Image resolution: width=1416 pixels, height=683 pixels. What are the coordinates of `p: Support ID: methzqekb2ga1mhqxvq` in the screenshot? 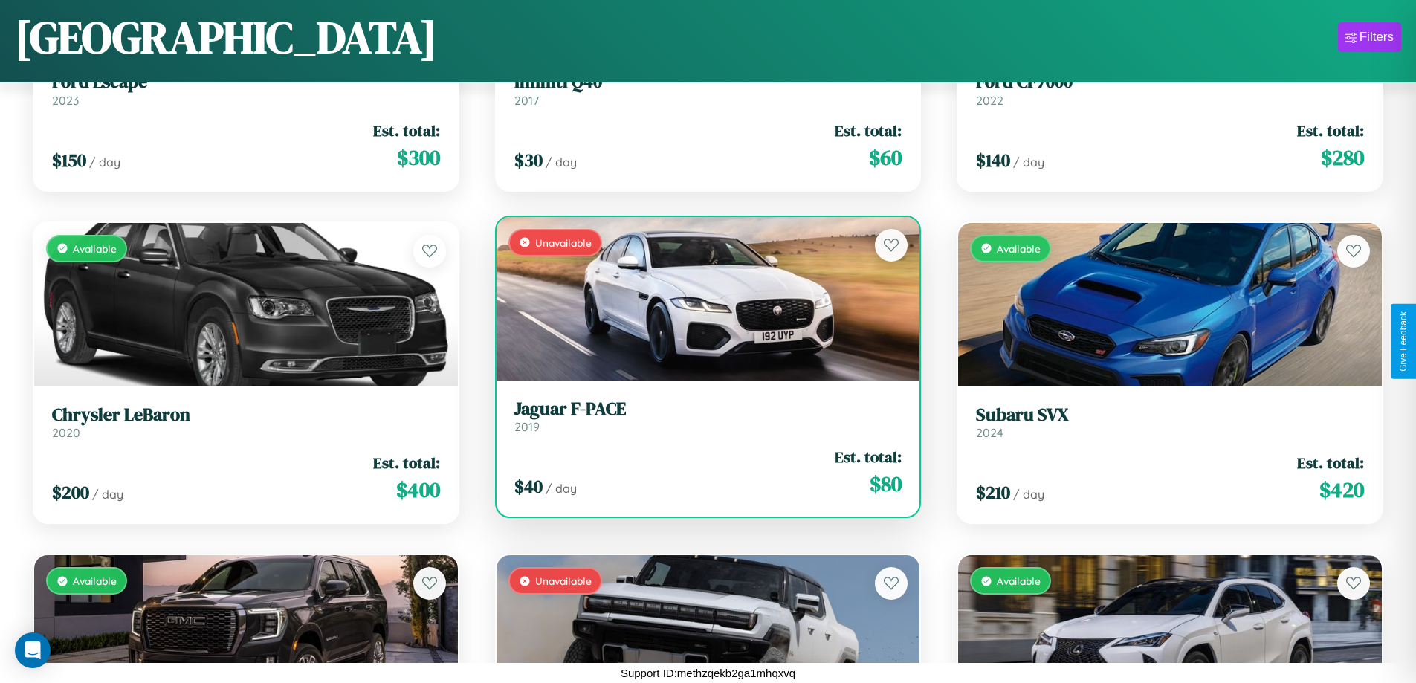 It's located at (707, 672).